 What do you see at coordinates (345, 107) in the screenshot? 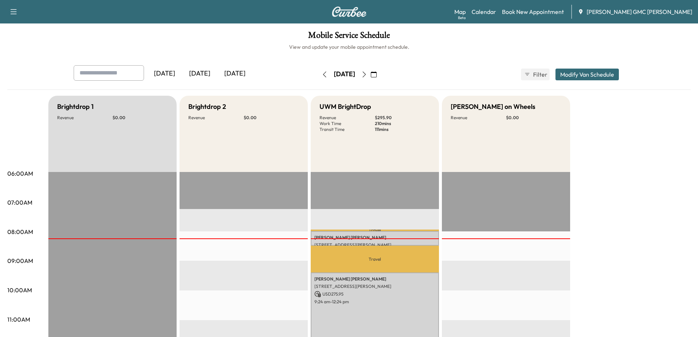
I see `h5: UWM BrightDrop` at bounding box center [345, 107].